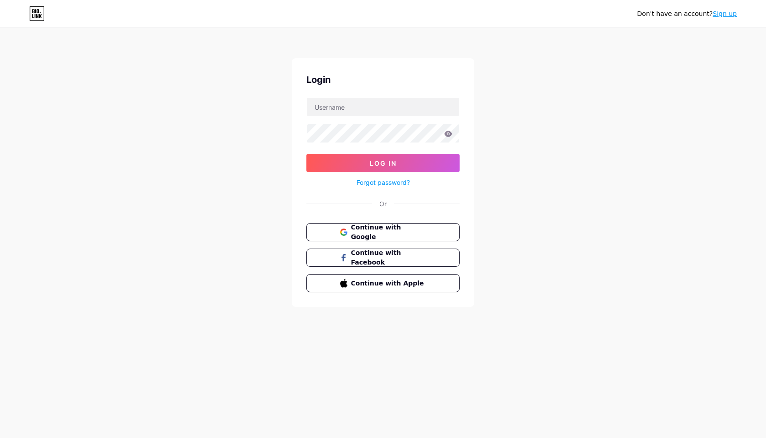  Describe the element at coordinates (383, 232) in the screenshot. I see `a: Continue with Google` at that location.